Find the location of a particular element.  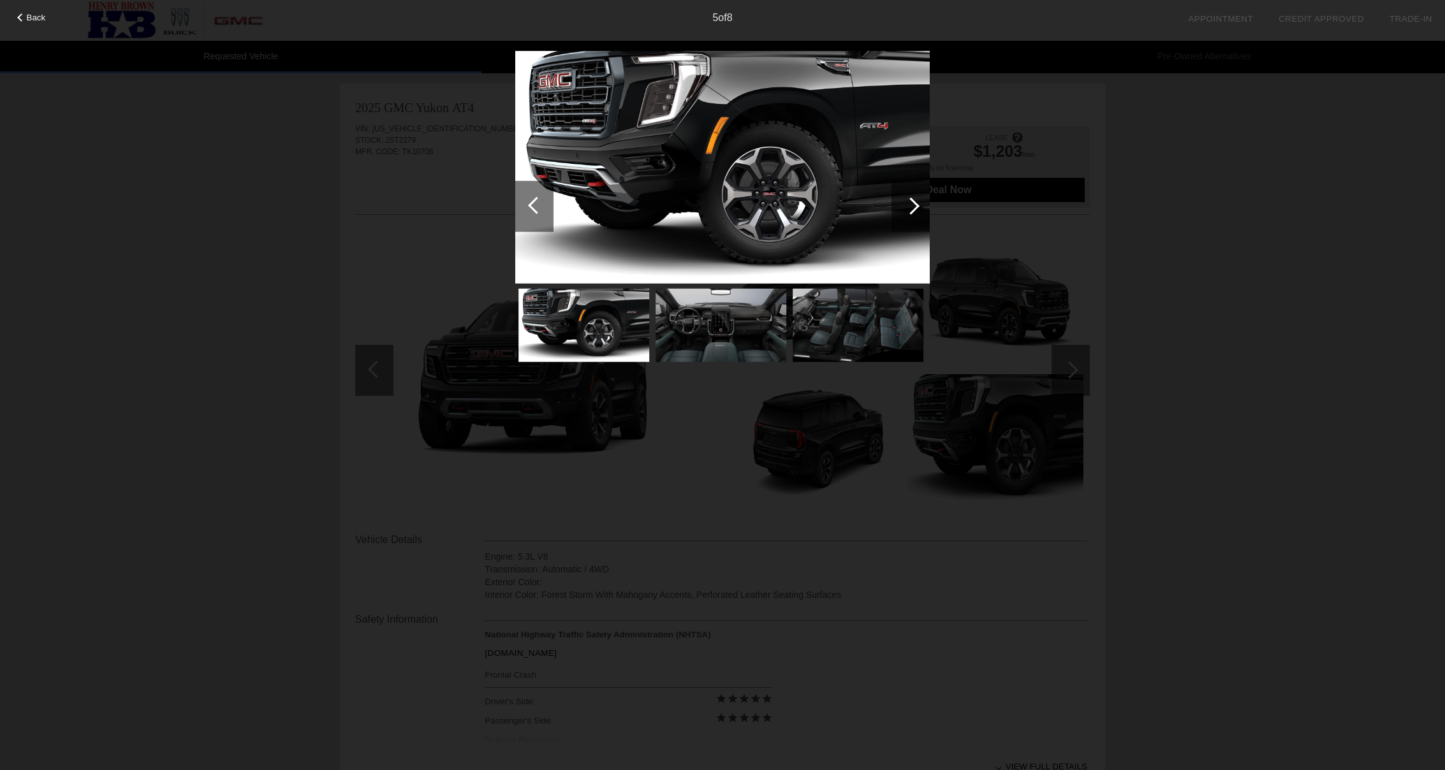

a: Trade-In is located at coordinates (1411, 18).